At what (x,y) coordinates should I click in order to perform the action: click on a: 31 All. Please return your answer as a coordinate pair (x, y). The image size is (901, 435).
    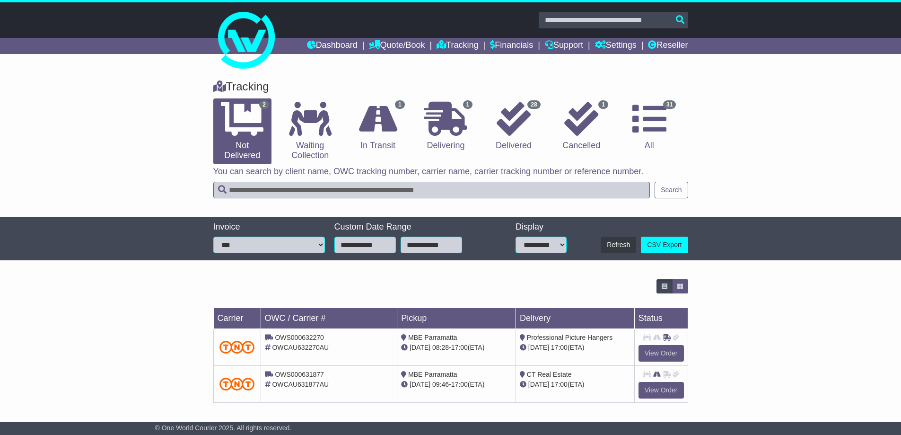
    Looking at the image, I should click on (649, 126).